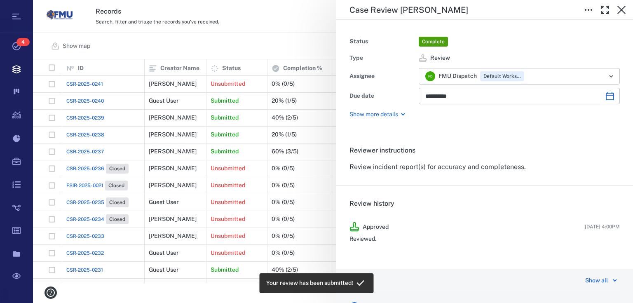  I want to click on span: Help, so click(27, 9).